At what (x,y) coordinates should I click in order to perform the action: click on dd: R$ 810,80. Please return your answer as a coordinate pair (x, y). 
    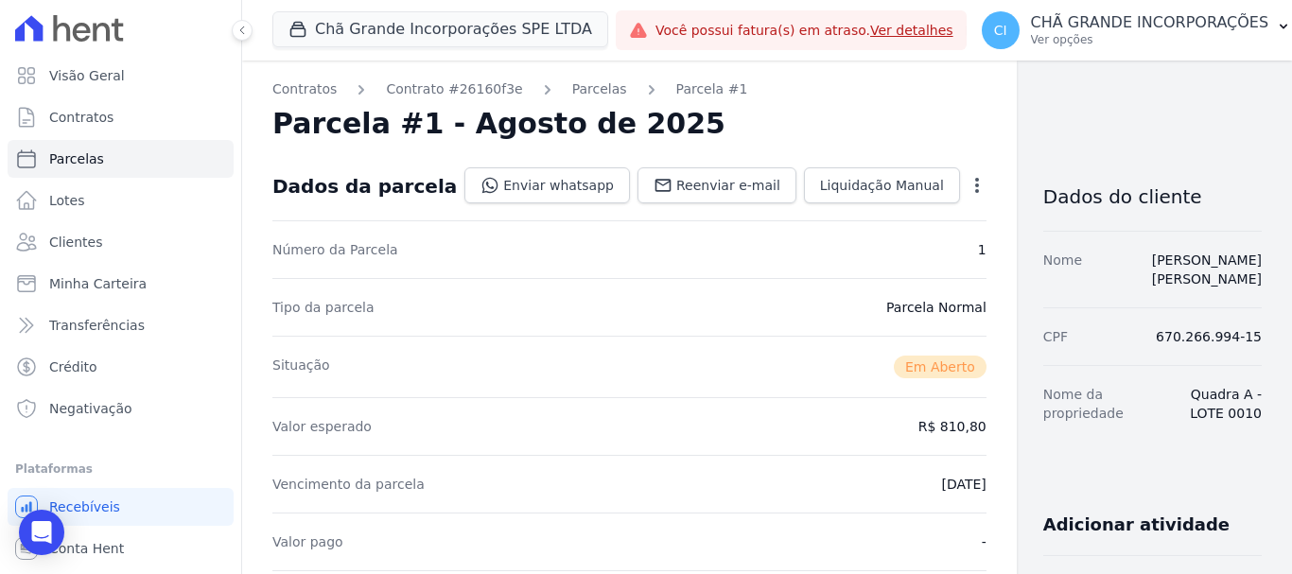
    Looking at the image, I should click on (953, 427).